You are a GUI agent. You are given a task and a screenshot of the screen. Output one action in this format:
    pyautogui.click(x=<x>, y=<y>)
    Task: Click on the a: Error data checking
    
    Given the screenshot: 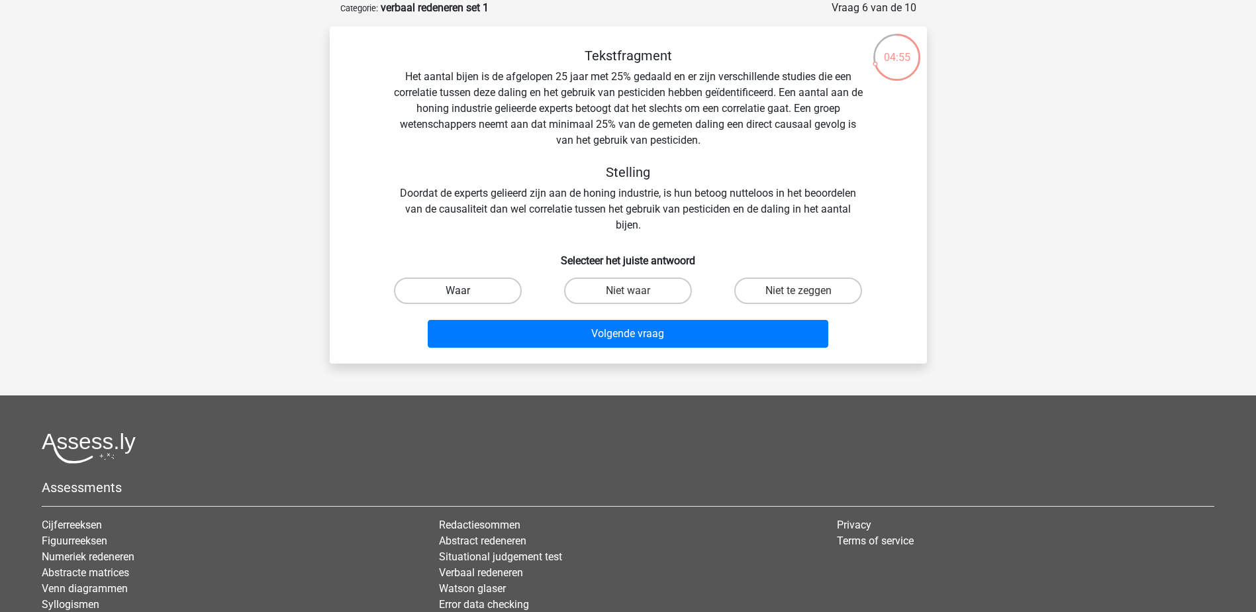 What is the action you would take?
    pyautogui.click(x=484, y=604)
    